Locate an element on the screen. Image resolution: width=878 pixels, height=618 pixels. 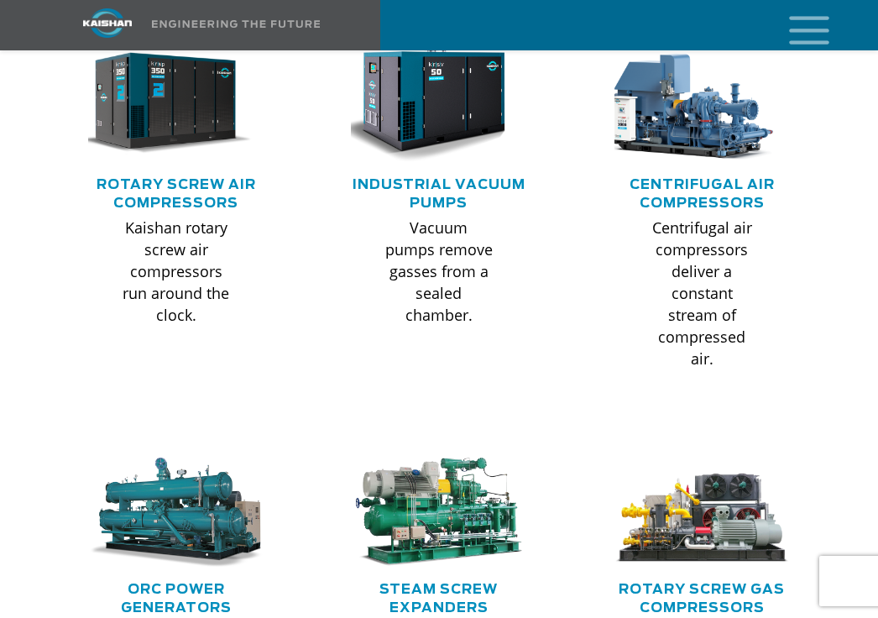
div: krsp350 is located at coordinates (175, 103).